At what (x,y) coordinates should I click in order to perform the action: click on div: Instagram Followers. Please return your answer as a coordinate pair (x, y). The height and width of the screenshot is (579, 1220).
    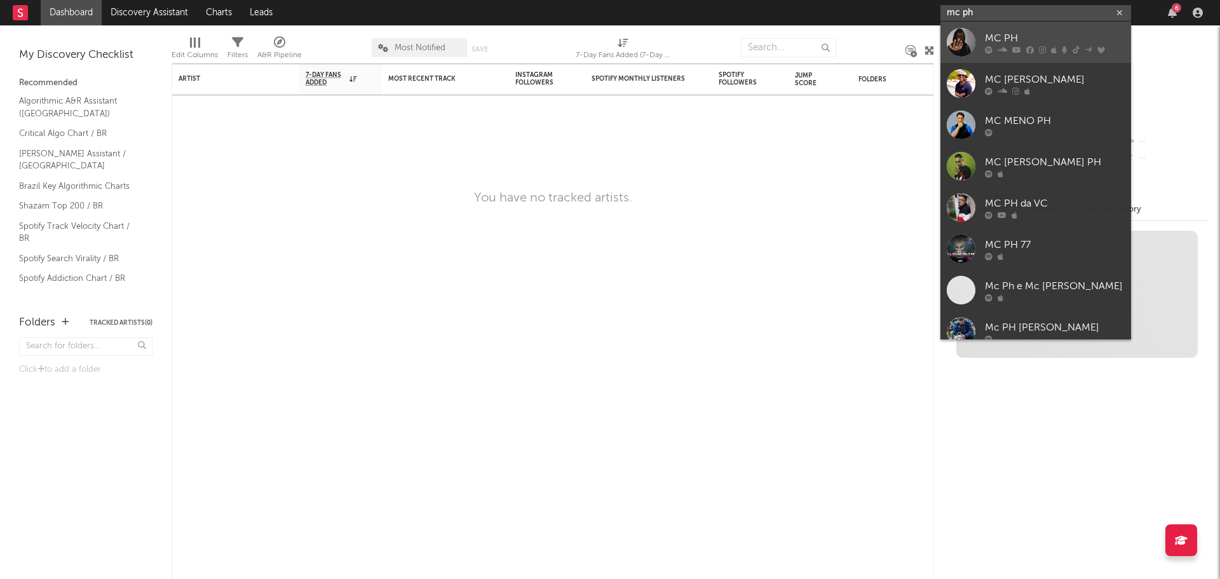
    Looking at the image, I should click on (537, 79).